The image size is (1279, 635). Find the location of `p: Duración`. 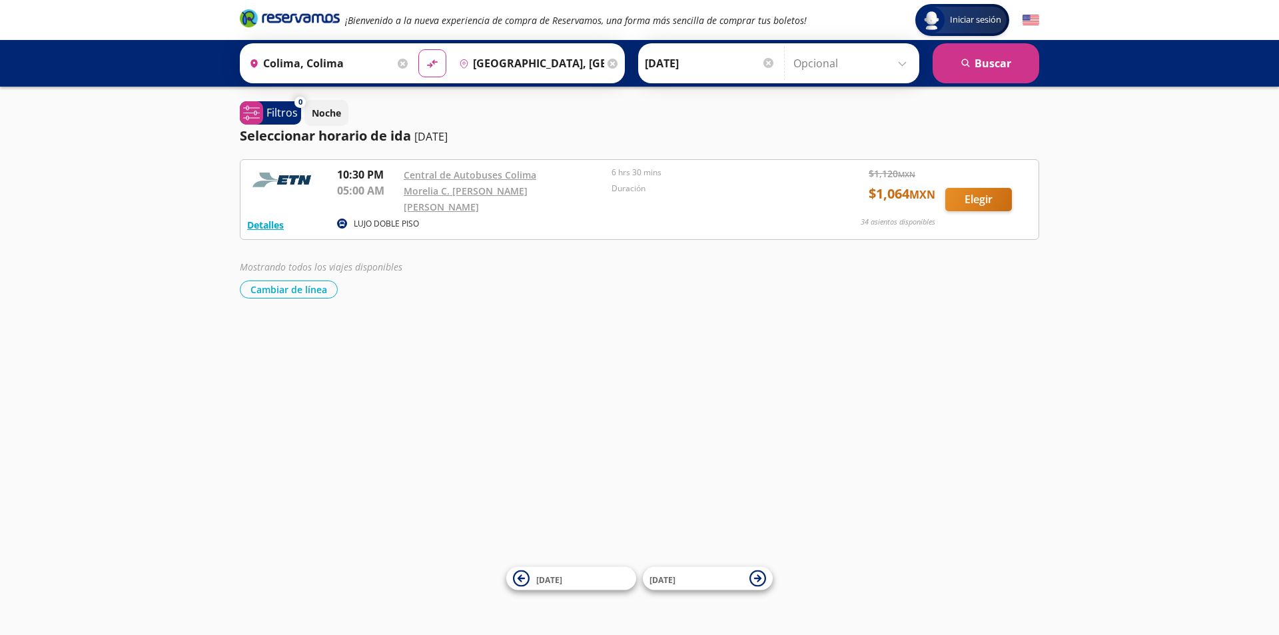

p: Duración is located at coordinates (712, 189).